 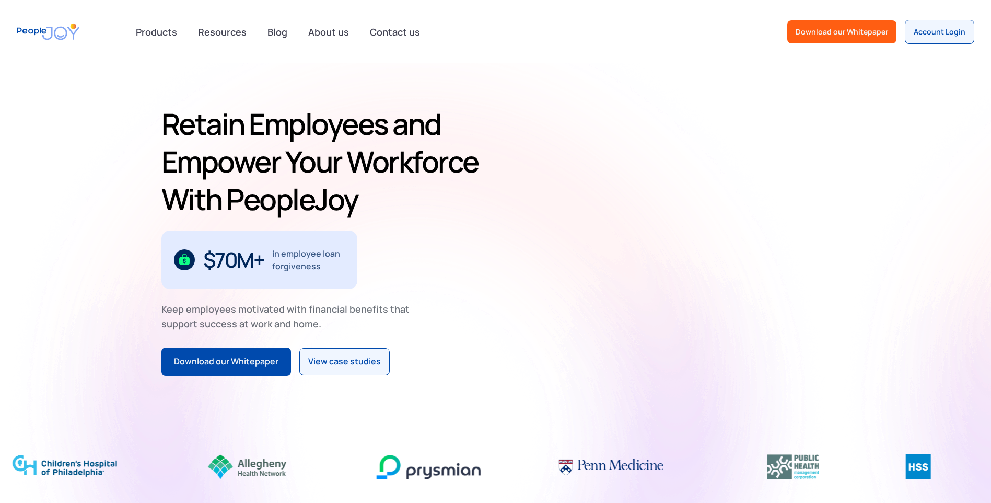 I want to click on div: $70M+, so click(x=234, y=260).